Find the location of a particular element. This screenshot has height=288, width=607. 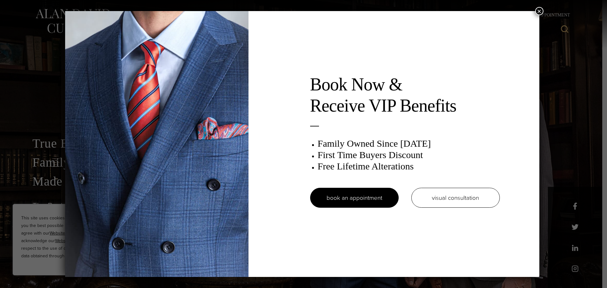

h2: Book Now & Receive VIP Benefits is located at coordinates (405, 95).